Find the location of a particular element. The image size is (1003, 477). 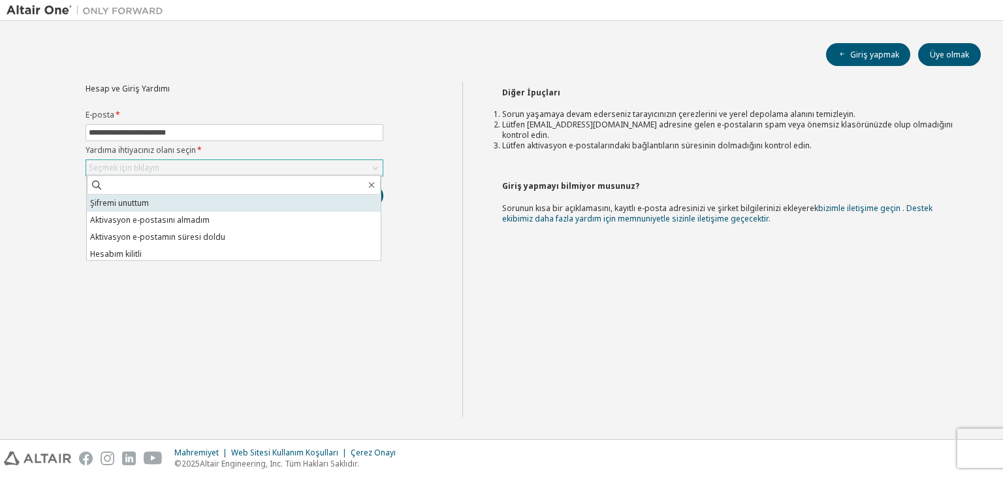

font: Üye olmak is located at coordinates (949, 54).